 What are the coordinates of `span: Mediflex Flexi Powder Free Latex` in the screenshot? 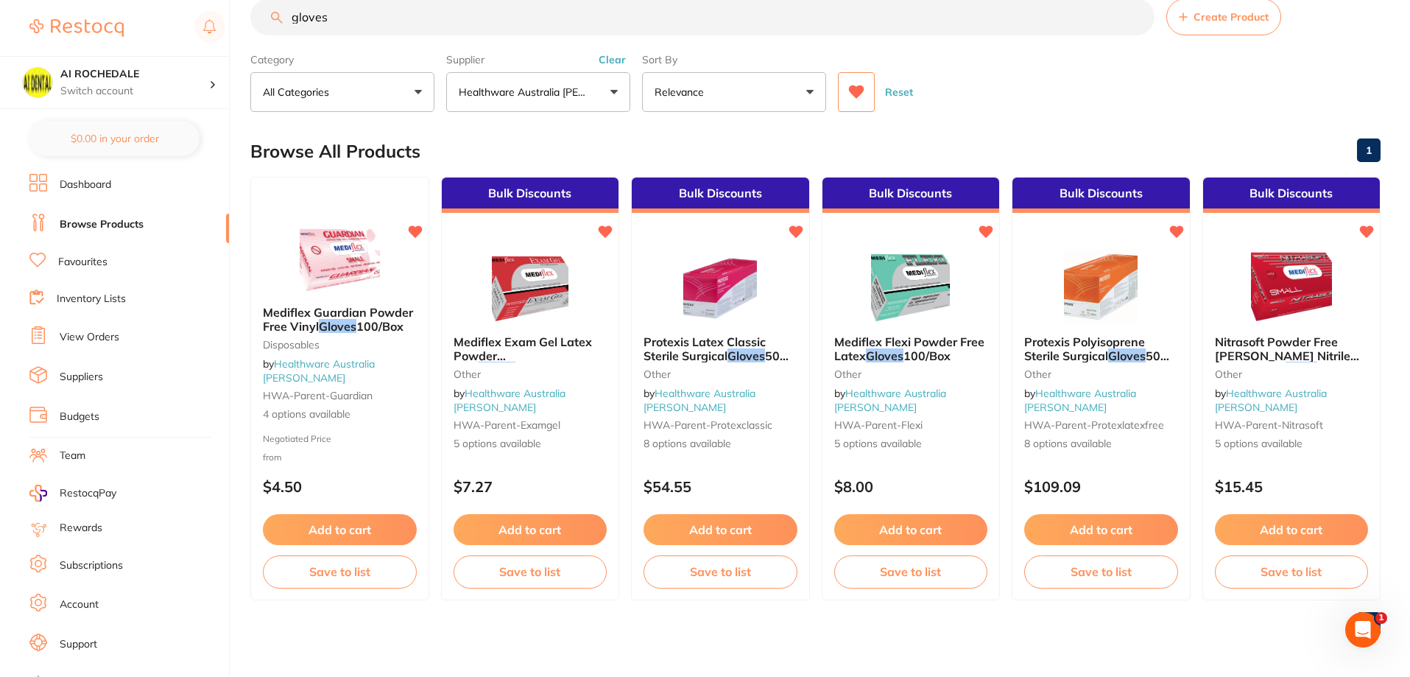 It's located at (909, 348).